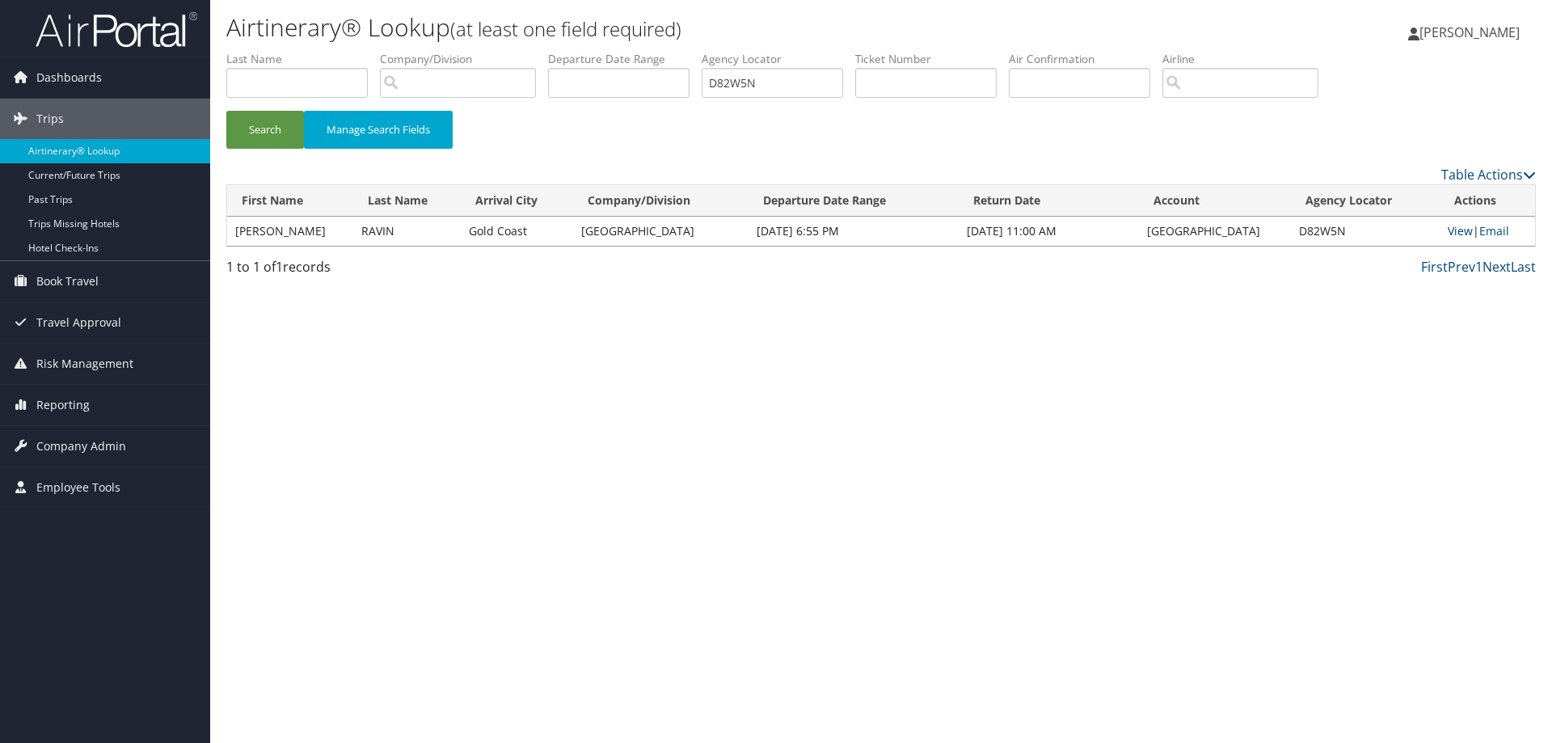 This screenshot has height=743, width=1552. Describe the element at coordinates (1462, 267) in the screenshot. I see `a: Prev` at that location.